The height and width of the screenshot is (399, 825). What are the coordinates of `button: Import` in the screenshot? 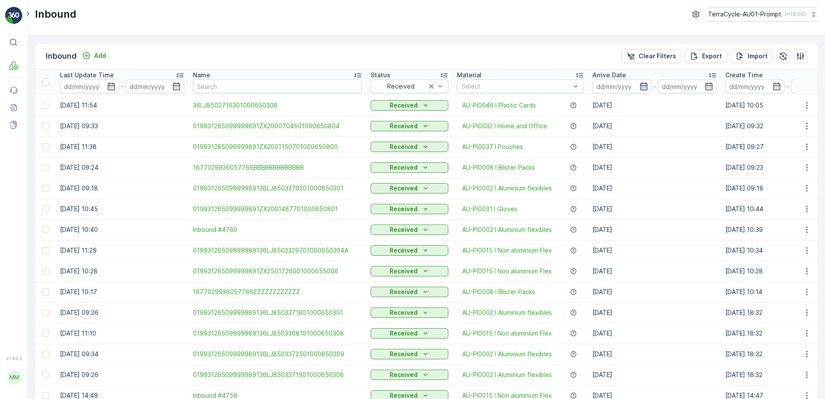 It's located at (752, 56).